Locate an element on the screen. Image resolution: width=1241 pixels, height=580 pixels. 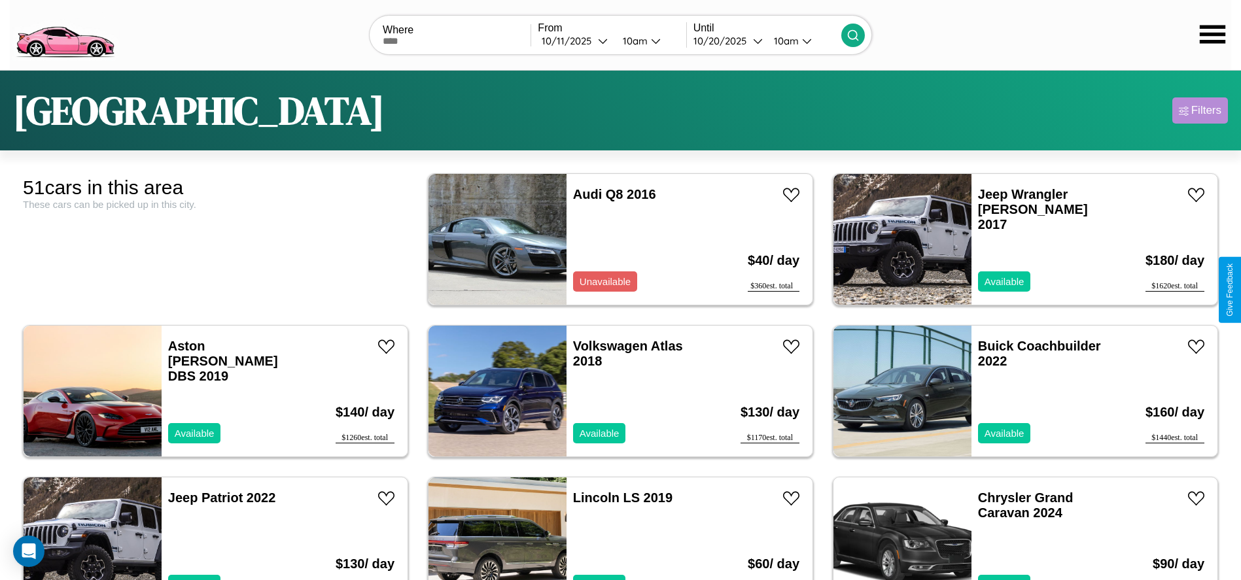
h3: $ 140 / day is located at coordinates (365, 412).